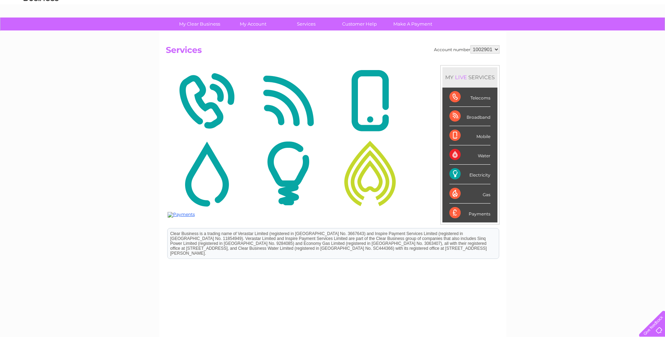 This screenshot has width=665, height=337. What do you see at coordinates (470, 97) in the screenshot?
I see `div: Telecoms` at bounding box center [470, 97].